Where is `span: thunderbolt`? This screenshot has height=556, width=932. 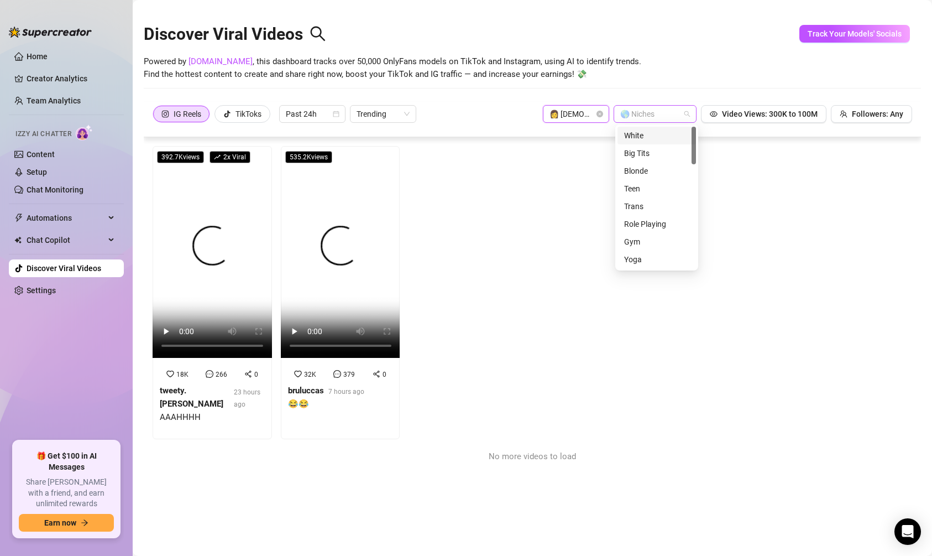 span: thunderbolt is located at coordinates (19, 218).